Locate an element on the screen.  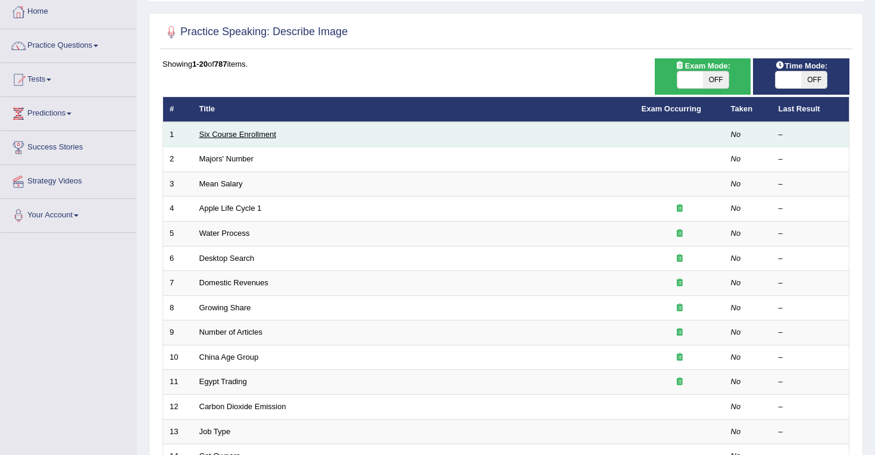
a: Number of Articles is located at coordinates (231, 332).